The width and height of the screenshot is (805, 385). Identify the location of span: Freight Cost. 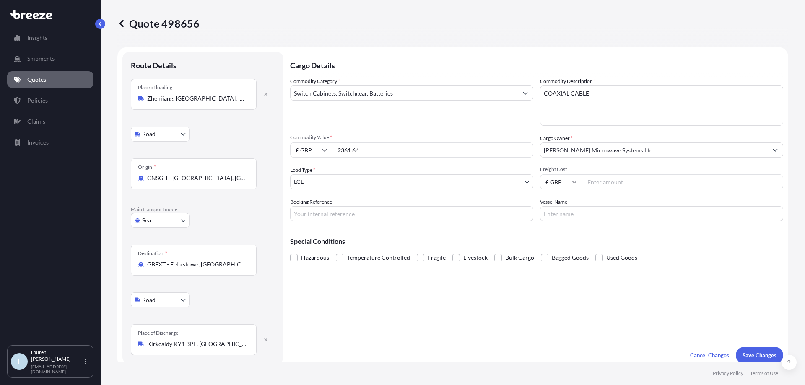
(661, 169).